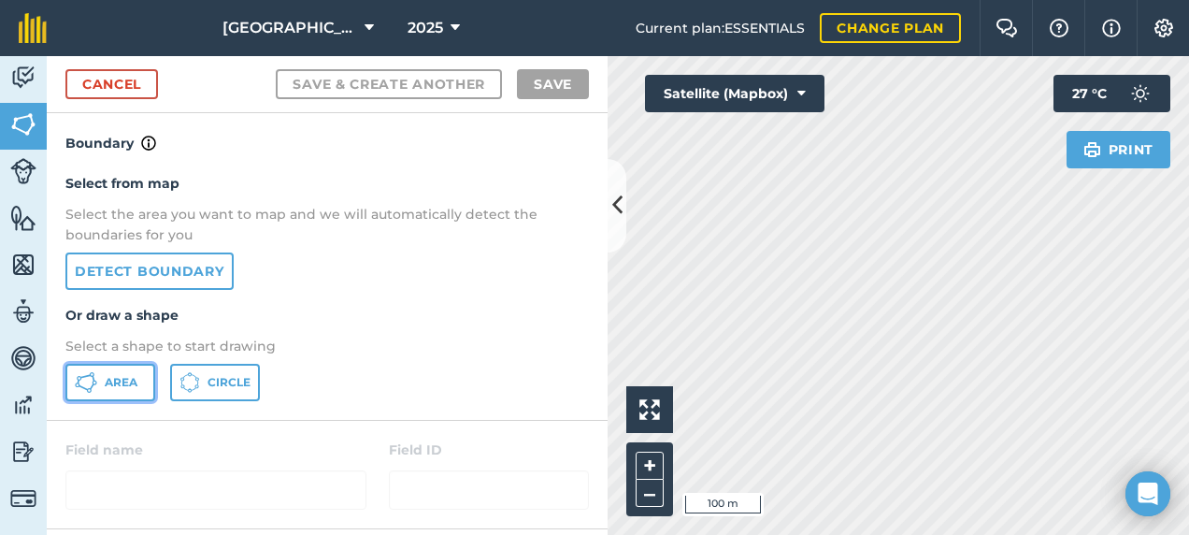 This screenshot has width=1189, height=535. I want to click on a: Cancel, so click(111, 84).